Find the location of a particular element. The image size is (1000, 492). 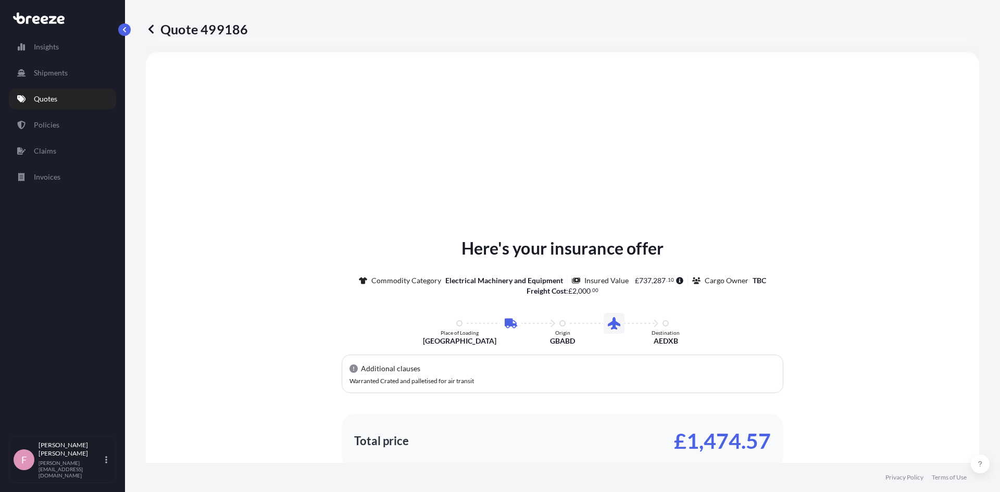

p: Terms of Use is located at coordinates (949, 478).